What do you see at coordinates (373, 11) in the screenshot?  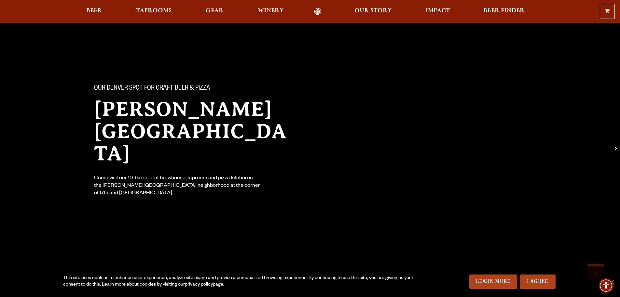 I see `a: Our Story` at bounding box center [373, 11].